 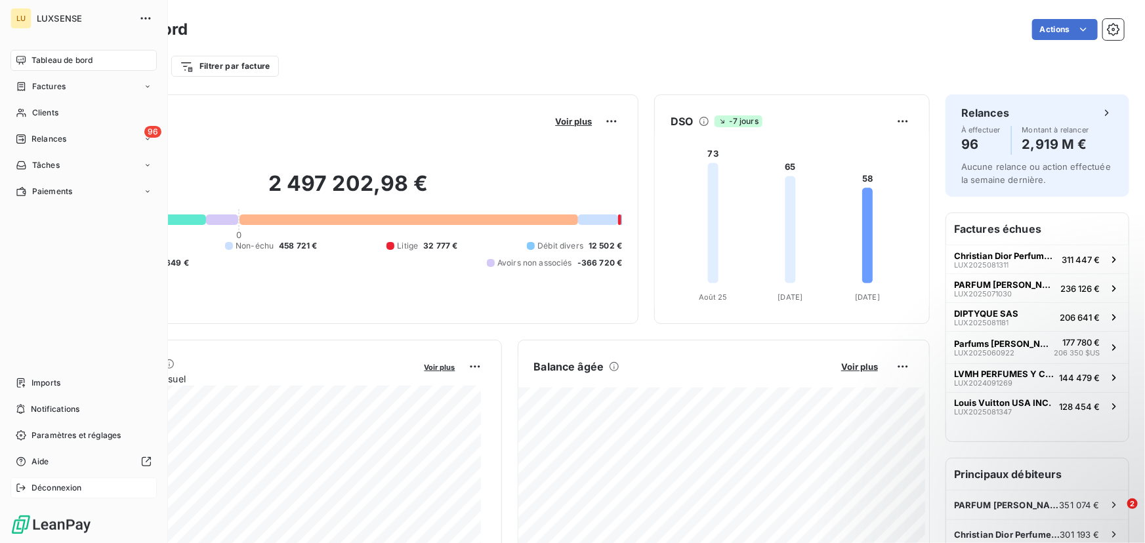 I want to click on span: Tâches, so click(x=46, y=165).